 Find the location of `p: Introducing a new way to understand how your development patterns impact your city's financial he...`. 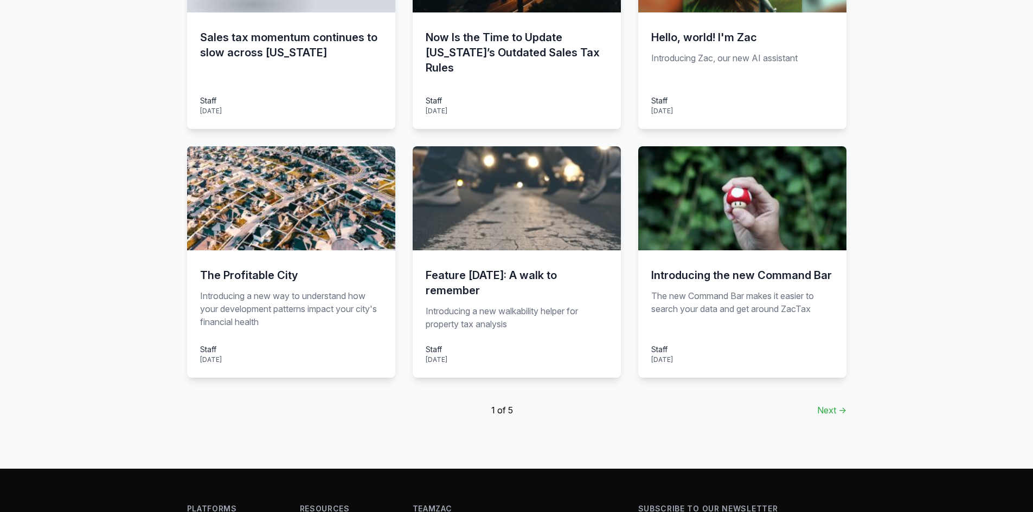

p: Introducing a new way to understand how your development patterns impact your city's financial he... is located at coordinates (291, 310).